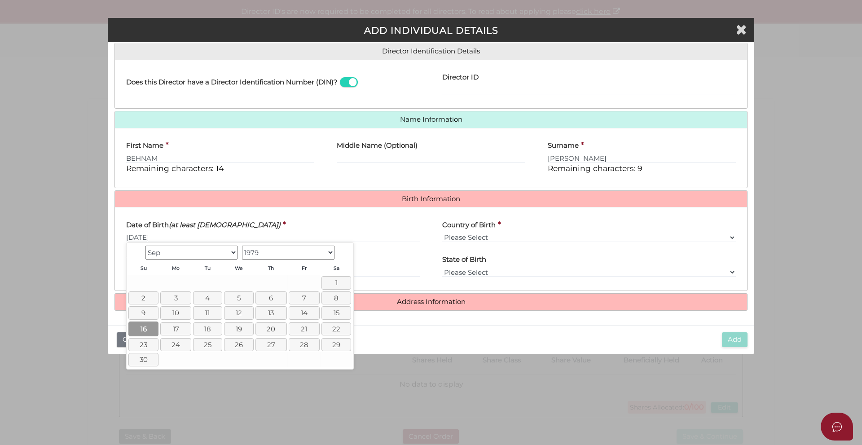 Image resolution: width=862 pixels, height=445 pixels. What do you see at coordinates (131, 339) in the screenshot?
I see `button: Close` at bounding box center [131, 339].